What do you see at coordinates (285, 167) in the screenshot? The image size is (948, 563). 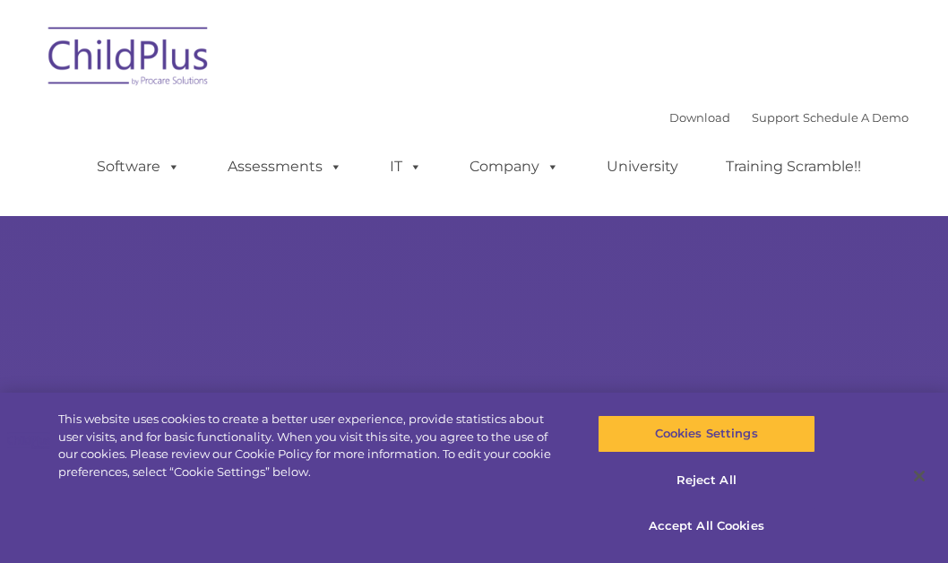 I see `a: Assessments` at bounding box center [285, 167].